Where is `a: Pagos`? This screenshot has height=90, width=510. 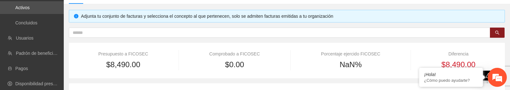 a: Pagos is located at coordinates (22, 69).